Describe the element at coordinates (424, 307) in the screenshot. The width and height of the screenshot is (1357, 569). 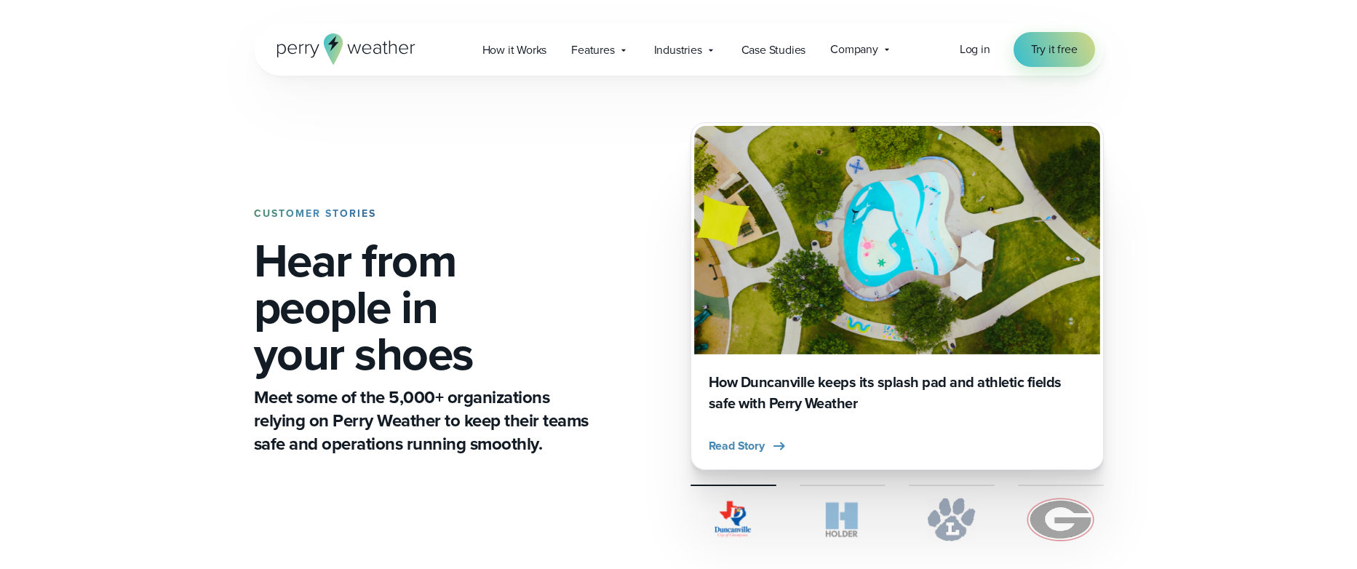
I see `h1: Hear from people in your shoes` at that location.